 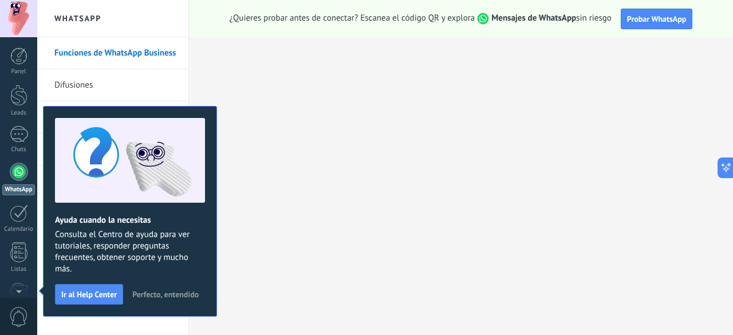 I want to click on span: Perfecto, entendido, so click(x=165, y=294).